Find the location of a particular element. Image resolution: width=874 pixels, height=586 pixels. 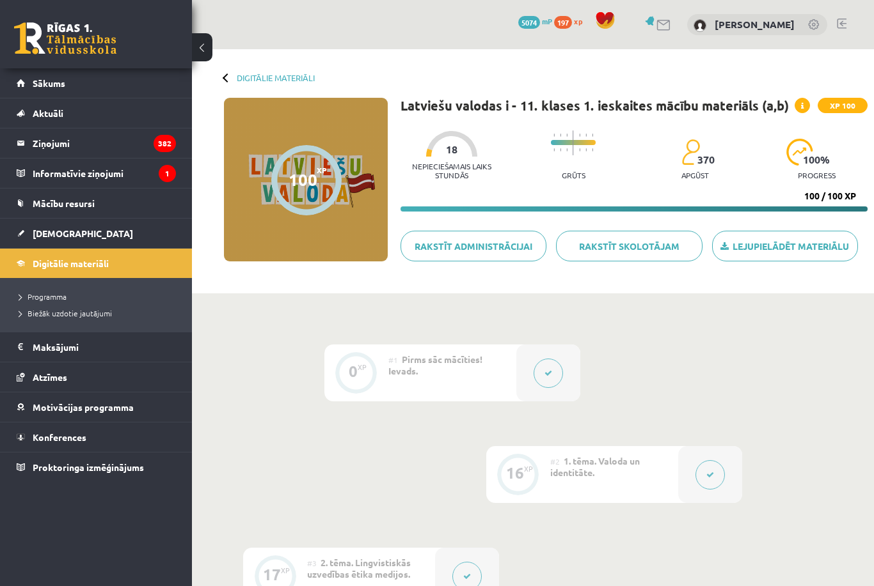

span: XP is located at coordinates (322, 170).